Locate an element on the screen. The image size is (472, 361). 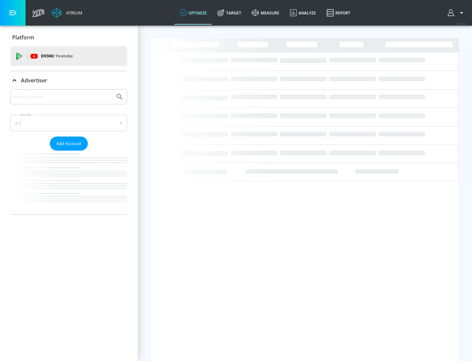
p: DV360: is located at coordinates (57, 56).